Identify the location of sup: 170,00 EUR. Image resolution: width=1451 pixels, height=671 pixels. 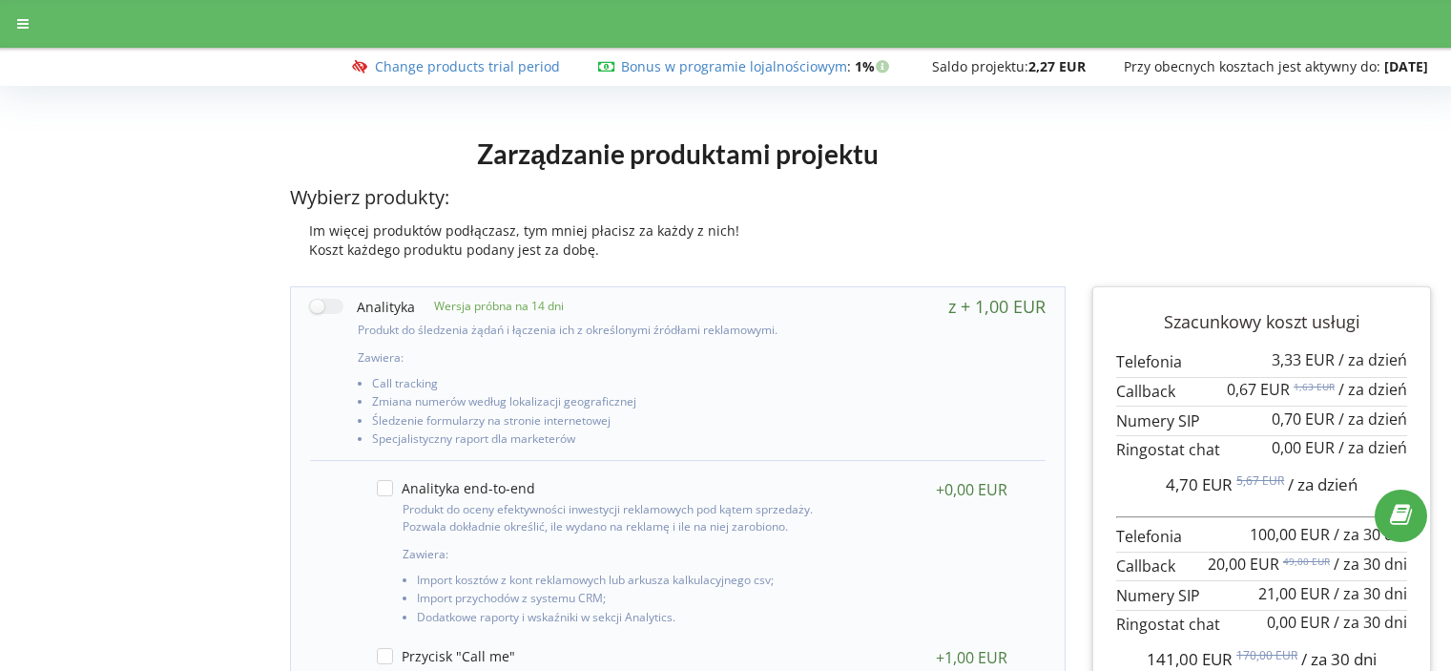
(1267, 654).